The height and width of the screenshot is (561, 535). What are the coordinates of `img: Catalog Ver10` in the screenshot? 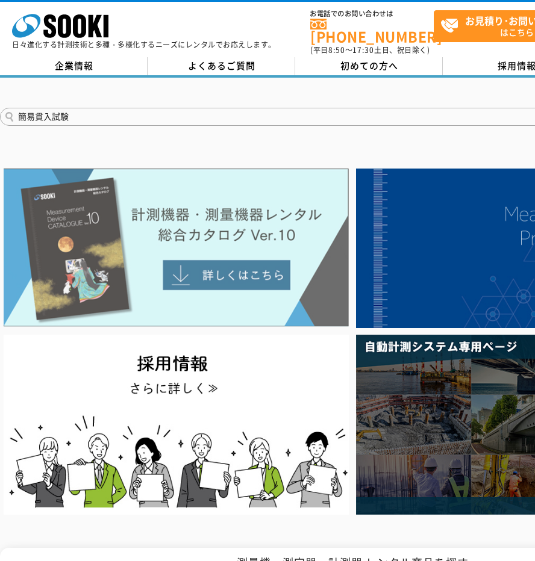 It's located at (176, 247).